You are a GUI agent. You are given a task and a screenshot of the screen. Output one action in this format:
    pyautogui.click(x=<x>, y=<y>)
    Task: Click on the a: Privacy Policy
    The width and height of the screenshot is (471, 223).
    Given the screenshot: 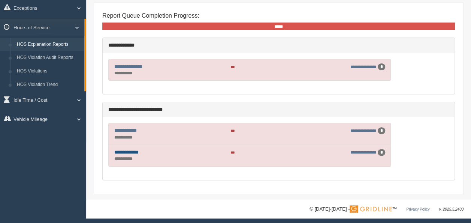 What is the action you would take?
    pyautogui.click(x=418, y=209)
    